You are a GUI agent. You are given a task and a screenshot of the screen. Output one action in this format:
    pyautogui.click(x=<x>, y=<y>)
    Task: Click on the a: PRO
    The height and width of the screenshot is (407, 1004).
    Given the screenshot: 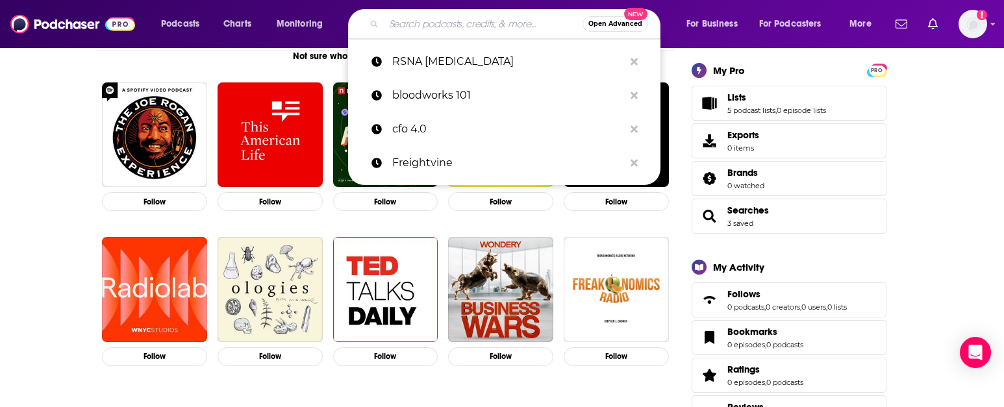 What is the action you would take?
    pyautogui.click(x=877, y=69)
    